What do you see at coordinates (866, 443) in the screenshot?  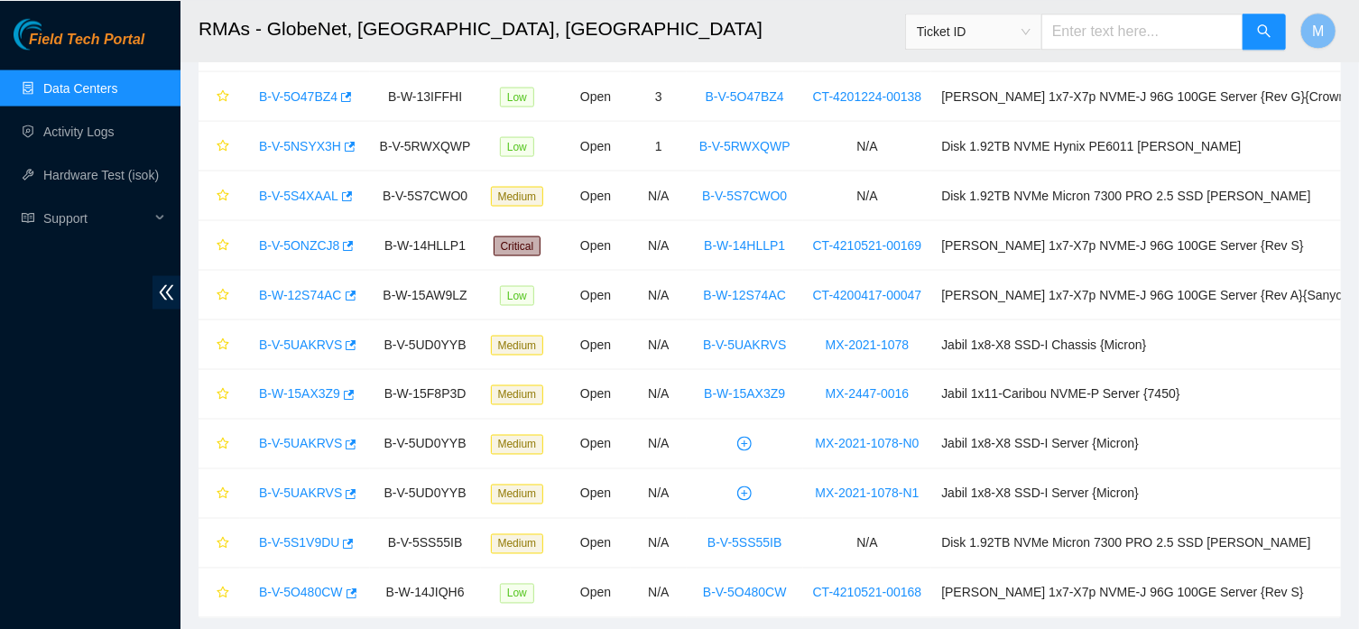 I see `a: MX-2021-1078-N0` at bounding box center [866, 443].